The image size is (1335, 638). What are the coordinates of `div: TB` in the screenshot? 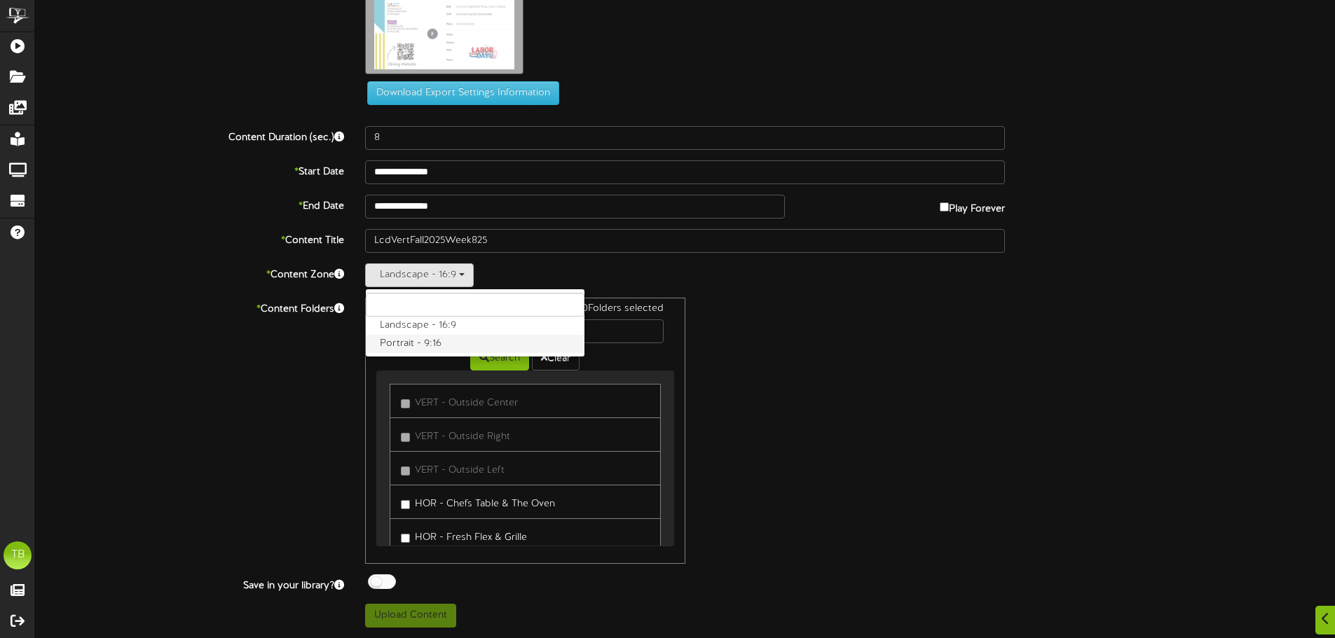 It's located at (18, 556).